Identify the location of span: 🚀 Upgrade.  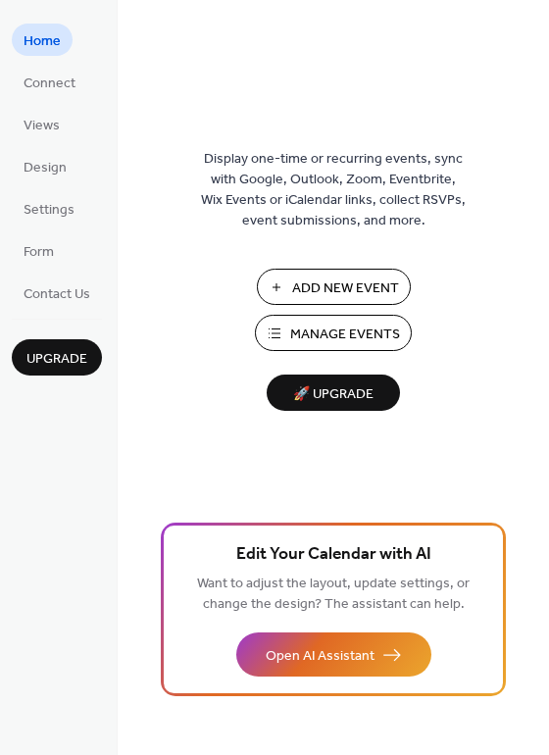
(333, 394).